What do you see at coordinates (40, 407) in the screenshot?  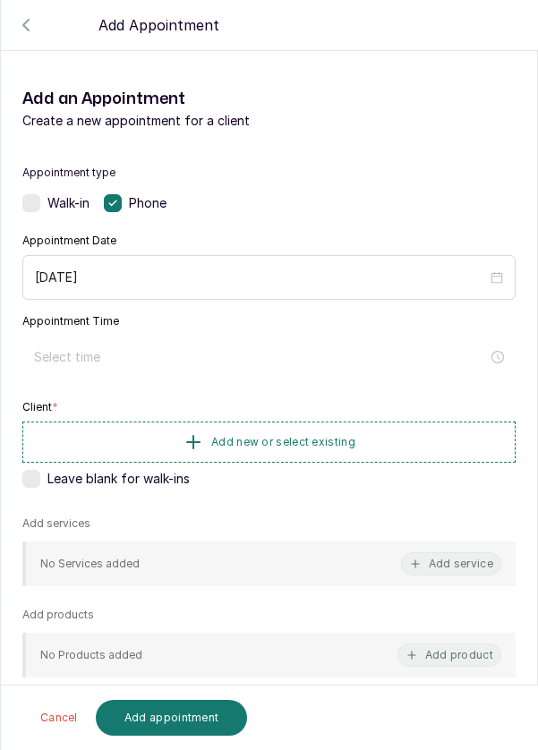 I see `label: Client` at bounding box center [40, 407].